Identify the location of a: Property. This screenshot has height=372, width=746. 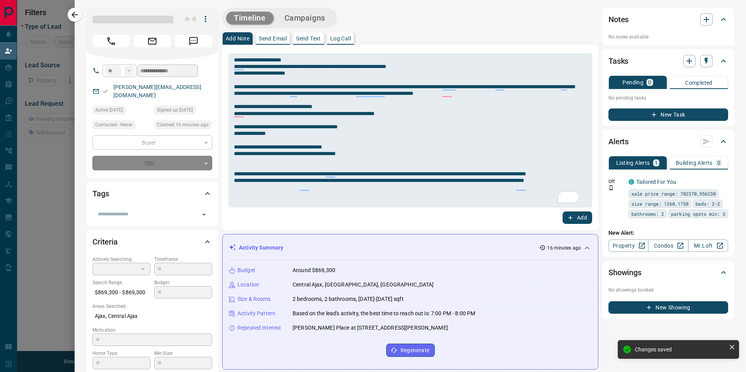
(628, 245).